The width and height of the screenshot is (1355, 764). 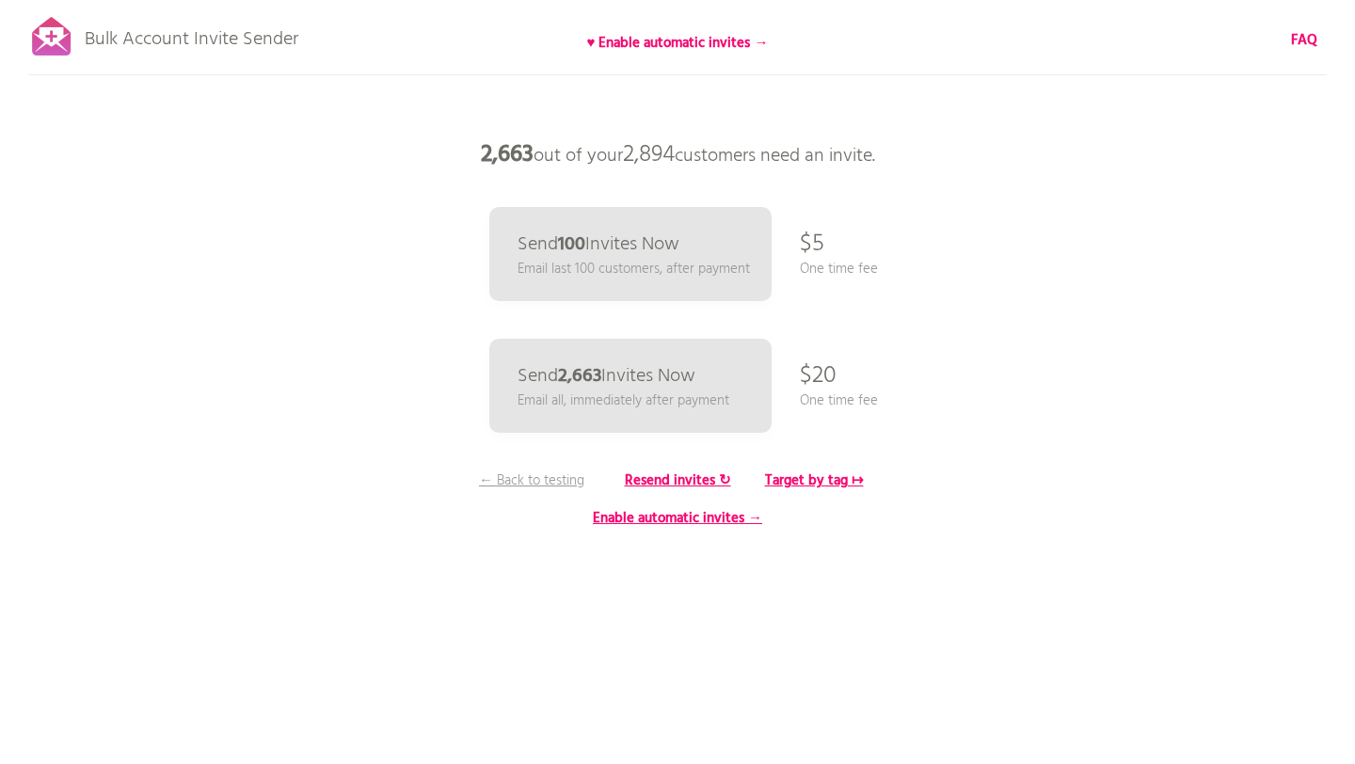 What do you see at coordinates (633, 269) in the screenshot?
I see `p: Email last 100 customers, after payment` at bounding box center [633, 269].